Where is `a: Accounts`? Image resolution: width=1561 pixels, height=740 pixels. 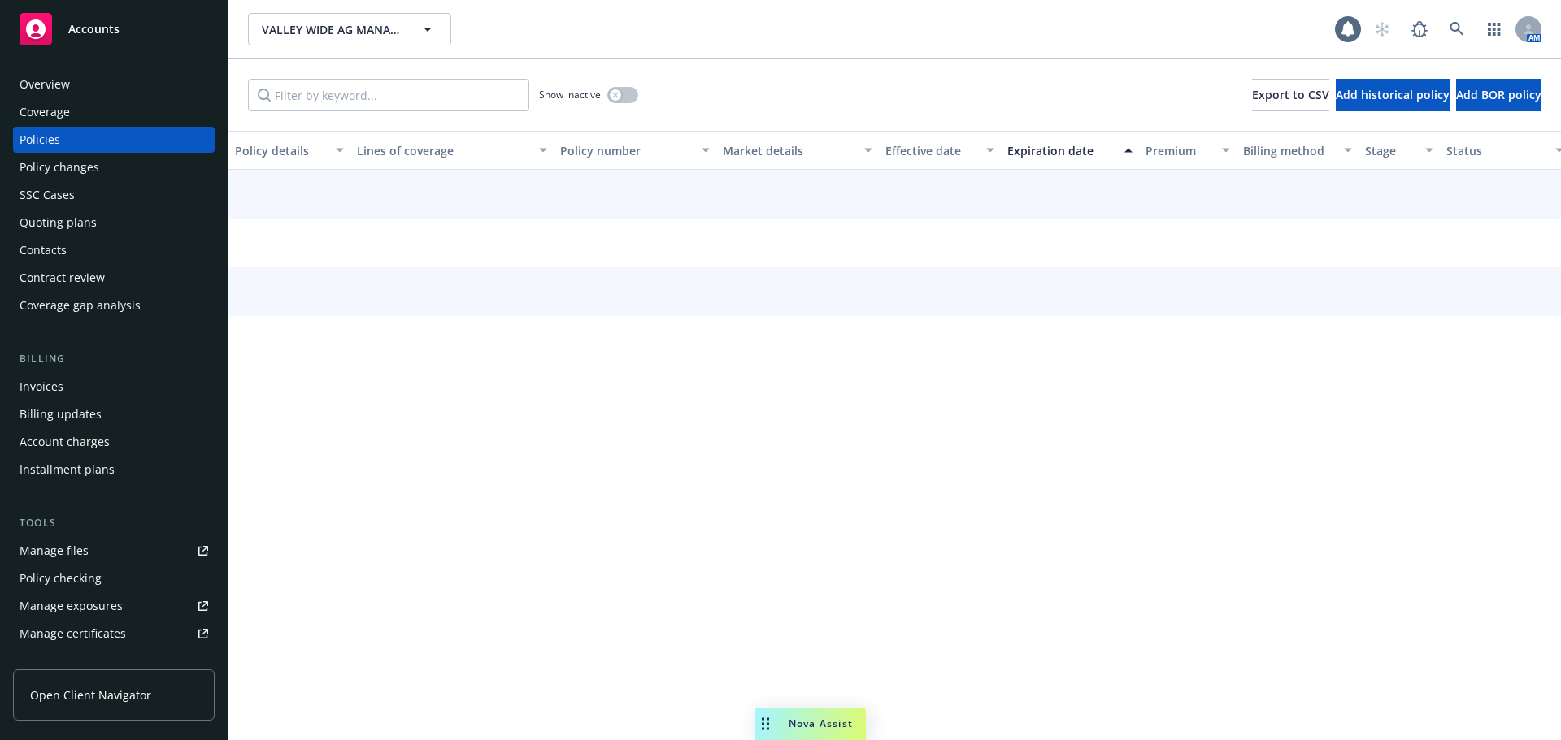 a: Accounts is located at coordinates (114, 29).